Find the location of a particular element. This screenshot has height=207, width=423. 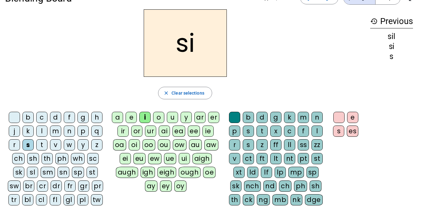

div: nch is located at coordinates (252, 186).